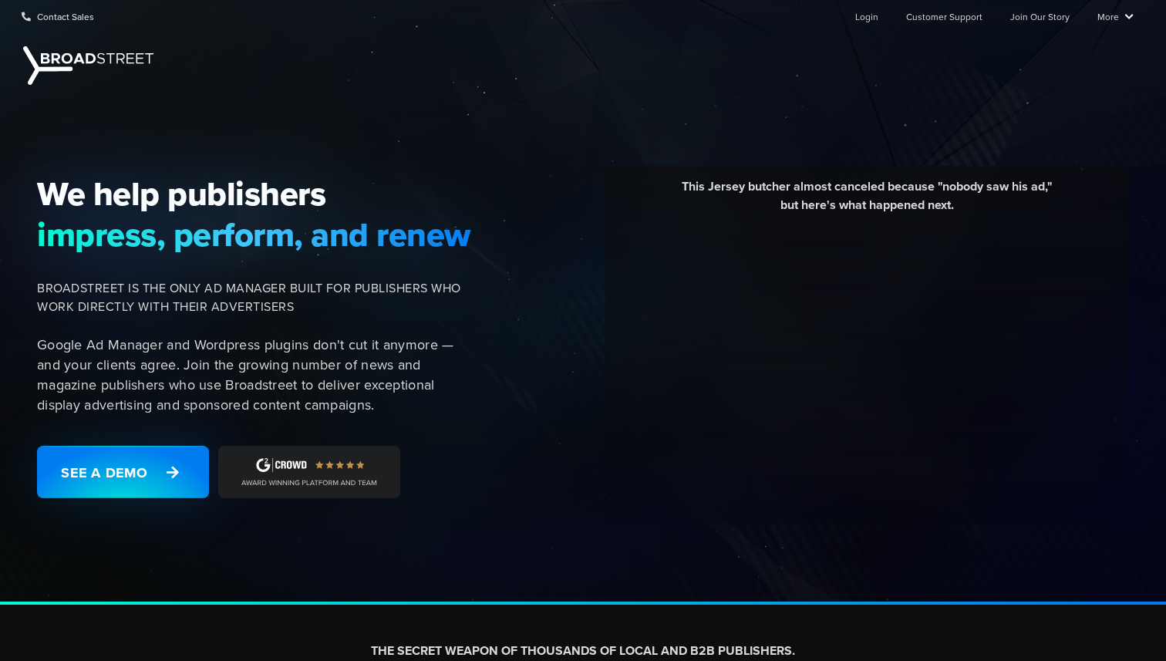 The image size is (1166, 661). I want to click on span: BROADSTREET IS THE ONLY AD MANAGER BUILT FOR PUBLISHERS WHO WORK DIRECTLY WITH THEIR ADVERTISERS, so click(254, 298).